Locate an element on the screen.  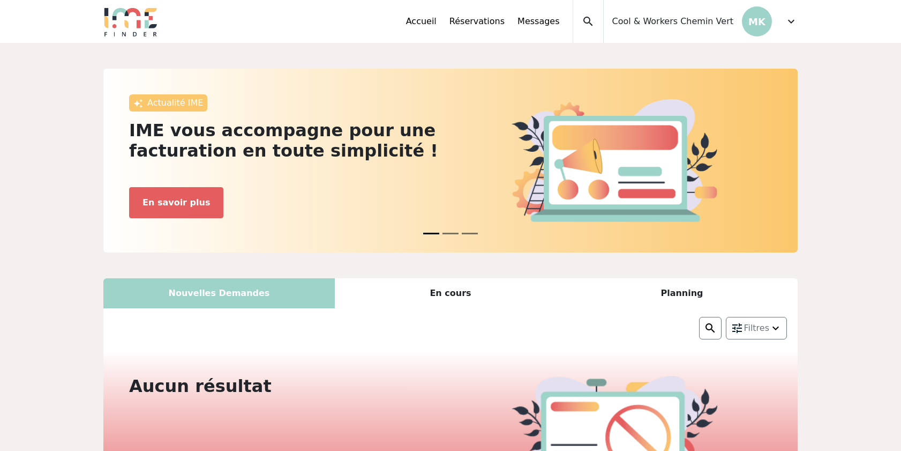
div: Nouvelles Demandes is located at coordinates (219, 293).